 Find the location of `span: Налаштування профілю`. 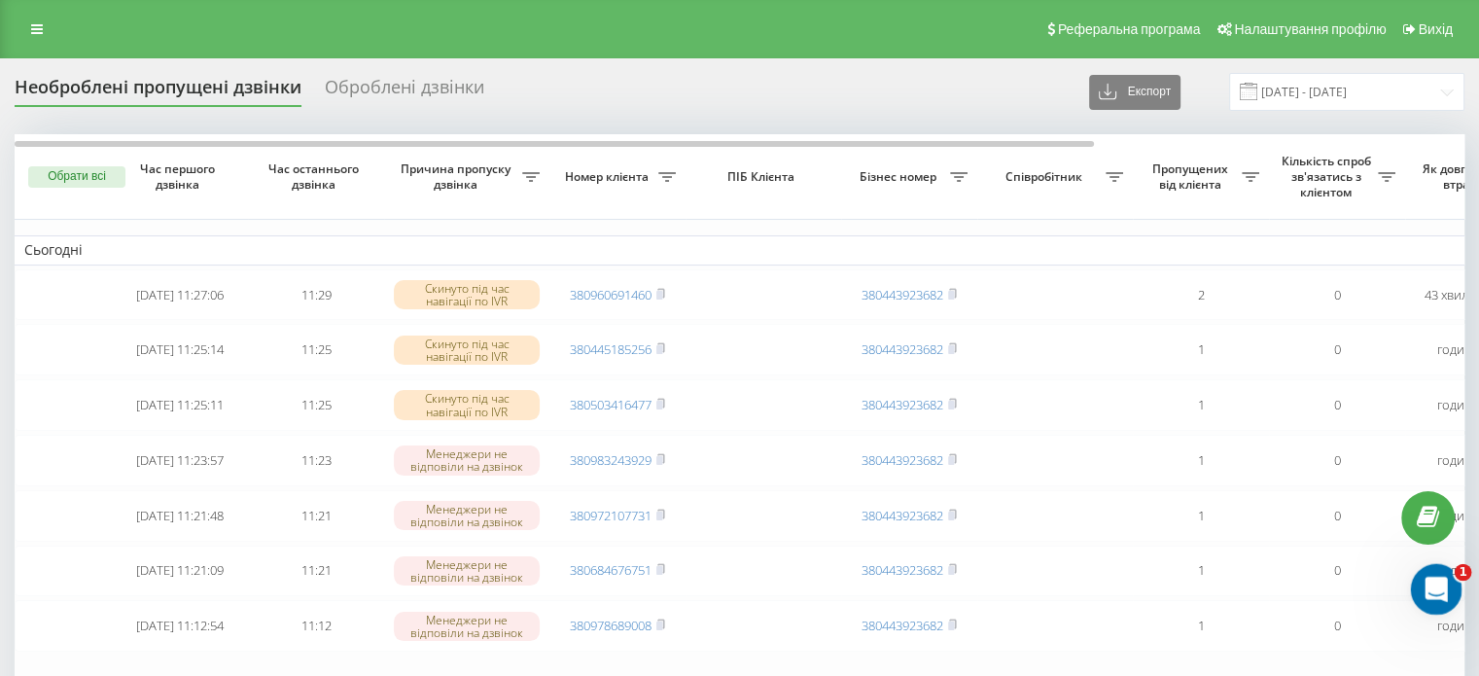

span: Налаштування профілю is located at coordinates (1310, 29).